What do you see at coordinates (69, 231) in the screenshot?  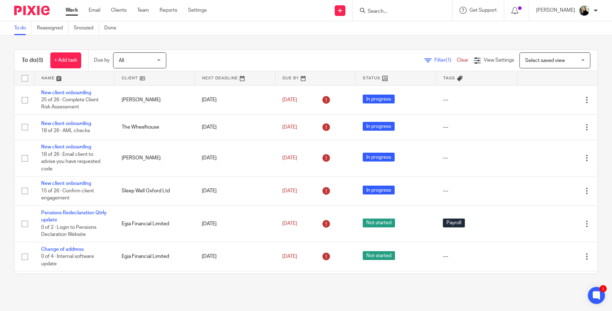 I see `span: 0 of 2 · Login to Pensions Declaration Website` at bounding box center [69, 231].